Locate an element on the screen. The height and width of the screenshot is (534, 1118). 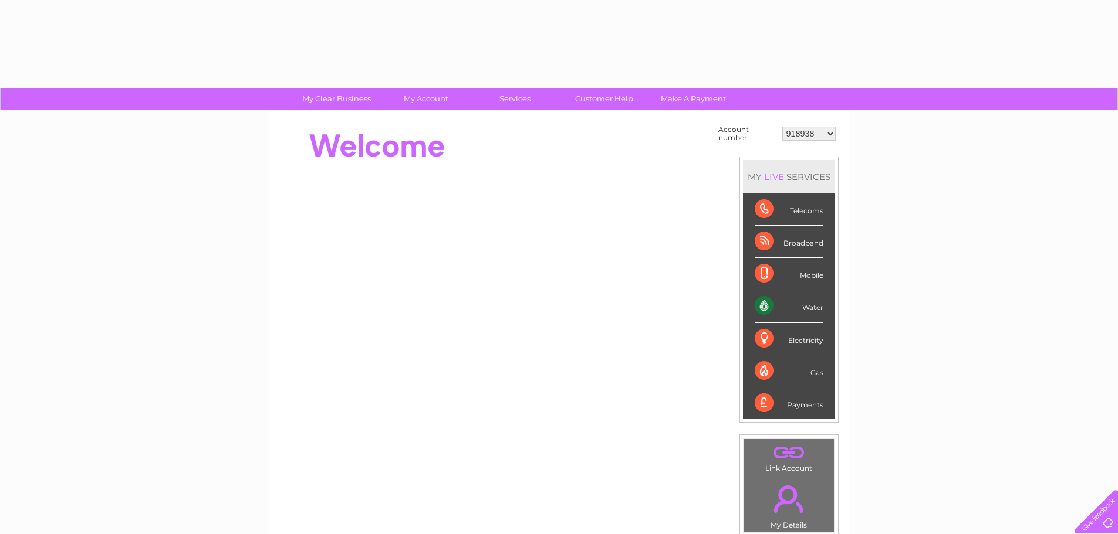
a: My Account is located at coordinates (425, 99).